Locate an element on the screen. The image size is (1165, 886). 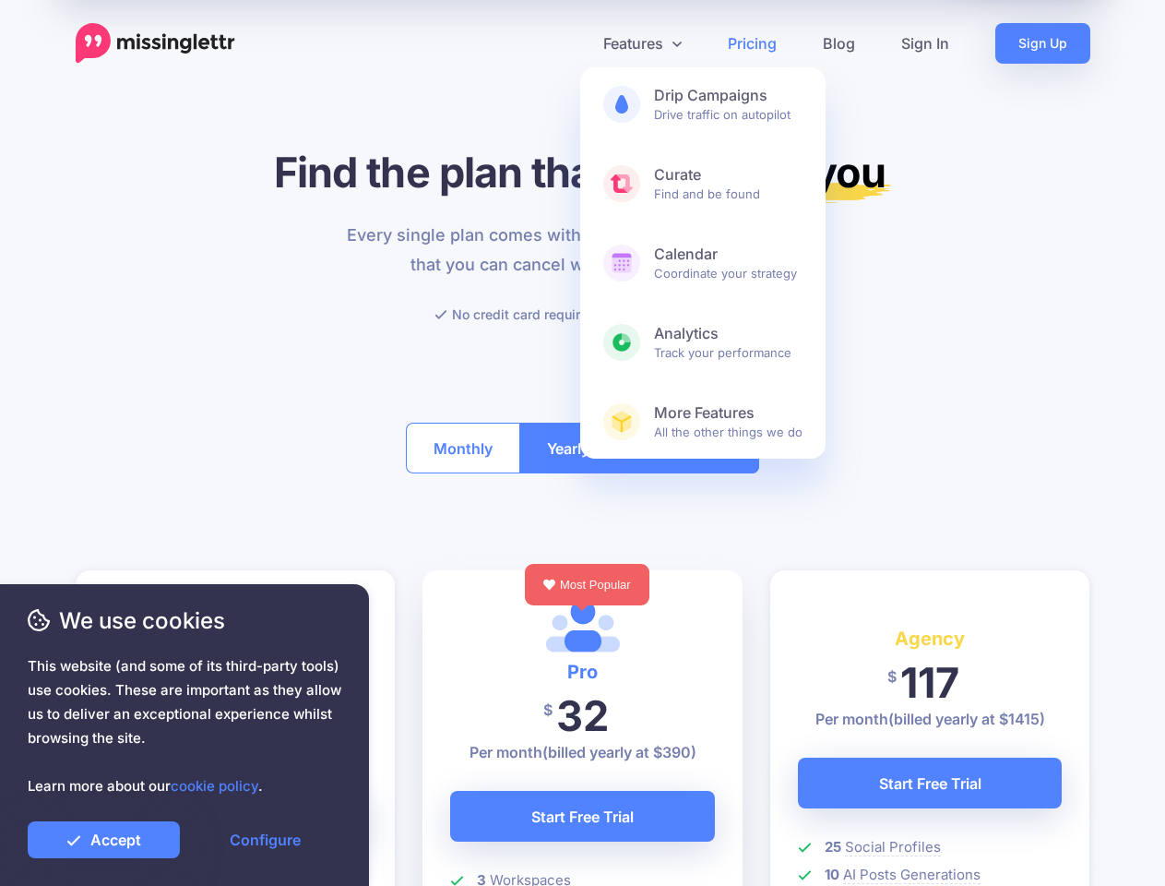
div: Most Popular is located at coordinates (587, 584).